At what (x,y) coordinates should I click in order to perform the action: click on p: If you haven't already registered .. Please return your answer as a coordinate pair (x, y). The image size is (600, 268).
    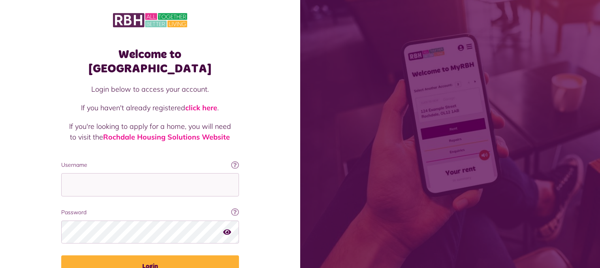
    Looking at the image, I should click on (150, 107).